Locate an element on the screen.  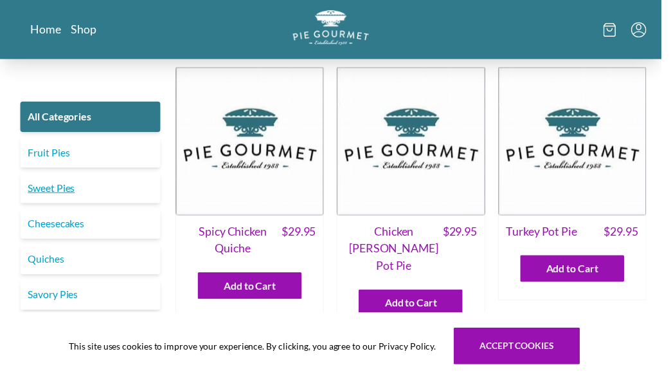
a: Chicken Curry Pot Pie is located at coordinates (417, 143).